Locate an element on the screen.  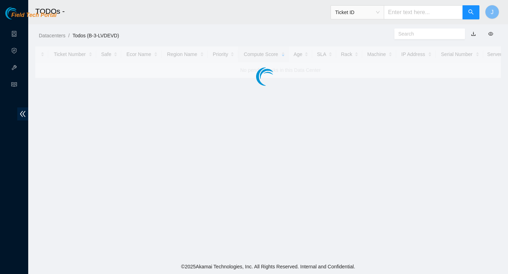
input: Search is located at coordinates (427, 34).